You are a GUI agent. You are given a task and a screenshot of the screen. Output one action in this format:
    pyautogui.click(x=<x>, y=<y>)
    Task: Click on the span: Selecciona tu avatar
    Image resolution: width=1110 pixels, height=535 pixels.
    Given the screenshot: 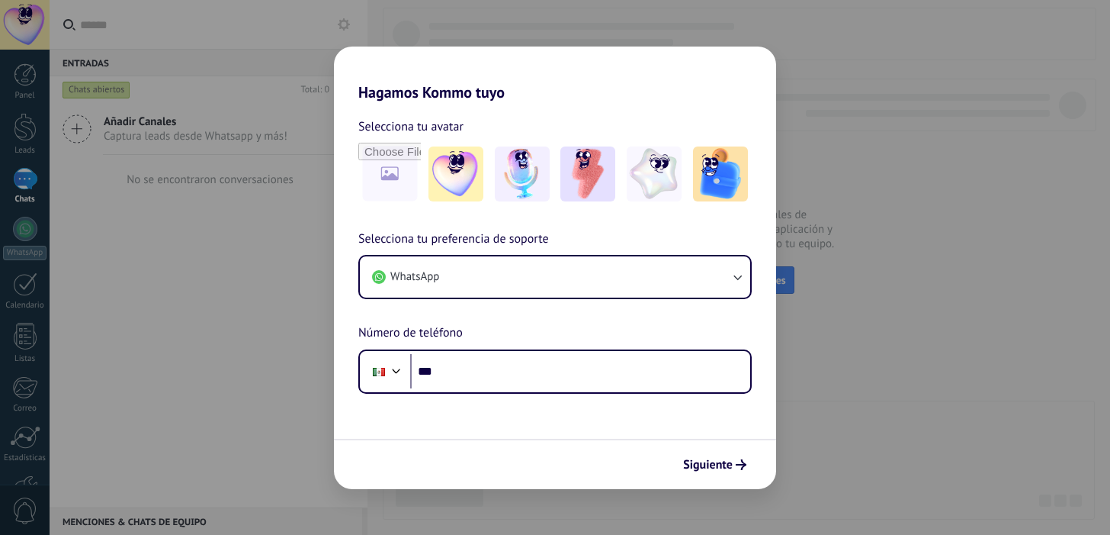 What is the action you would take?
    pyautogui.click(x=411, y=127)
    